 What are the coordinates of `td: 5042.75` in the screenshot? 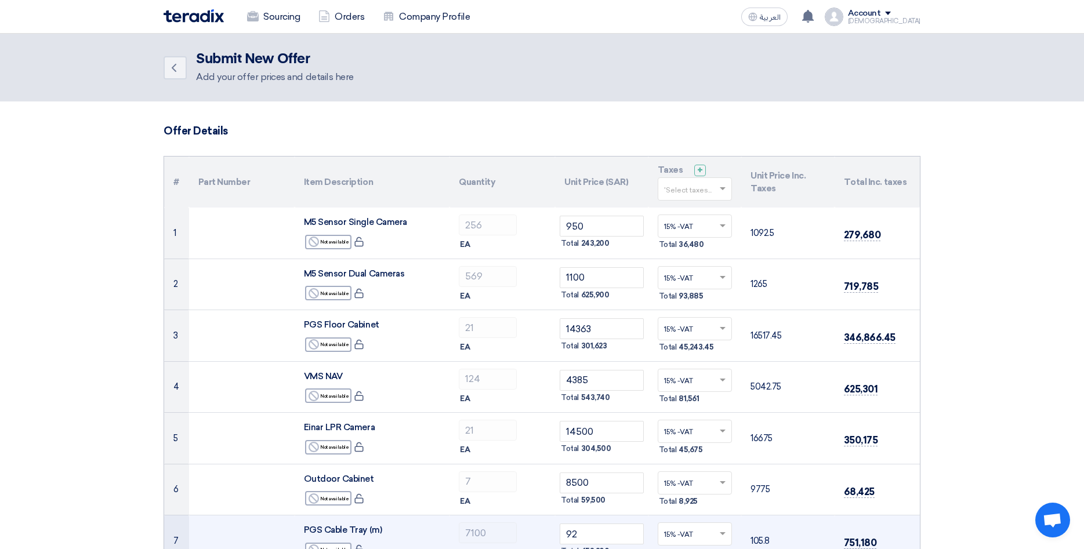 It's located at (788, 387).